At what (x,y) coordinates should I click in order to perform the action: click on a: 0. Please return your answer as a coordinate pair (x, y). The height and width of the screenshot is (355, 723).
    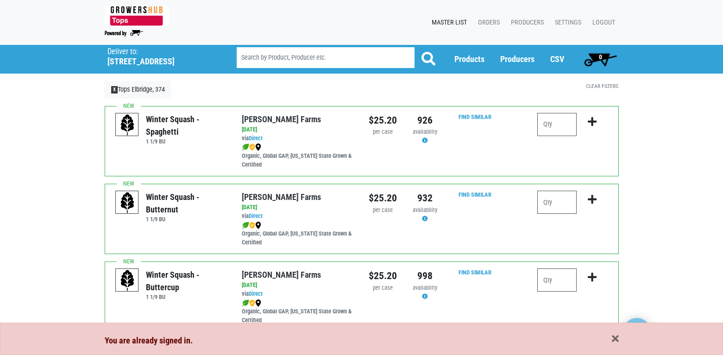
    Looking at the image, I should click on (600, 59).